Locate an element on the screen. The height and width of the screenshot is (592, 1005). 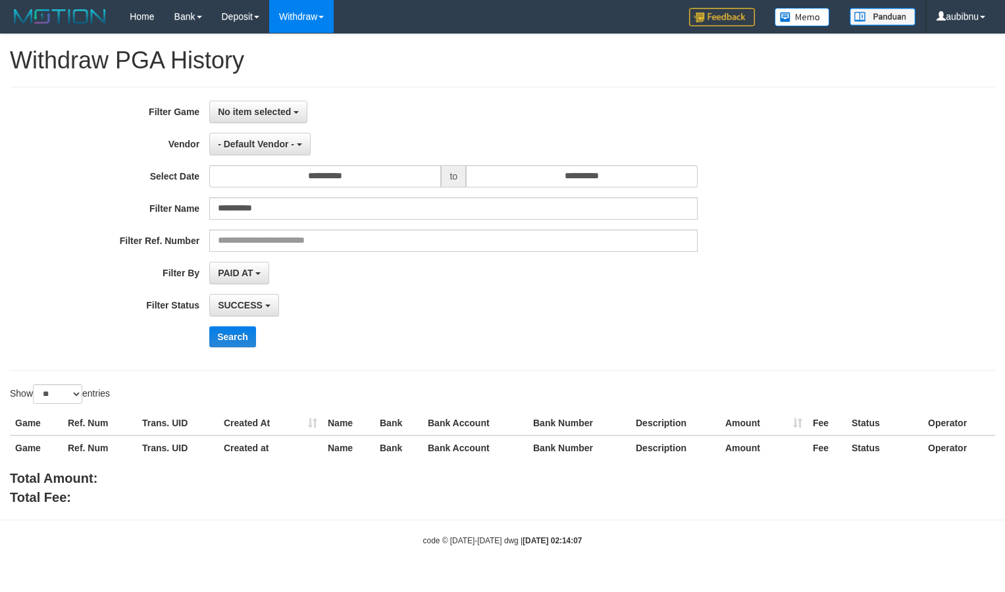
button: SUCCESS is located at coordinates (244, 305).